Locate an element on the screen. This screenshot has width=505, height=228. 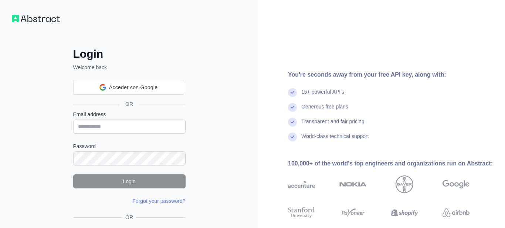
img: payoneer is located at coordinates (353, 212).